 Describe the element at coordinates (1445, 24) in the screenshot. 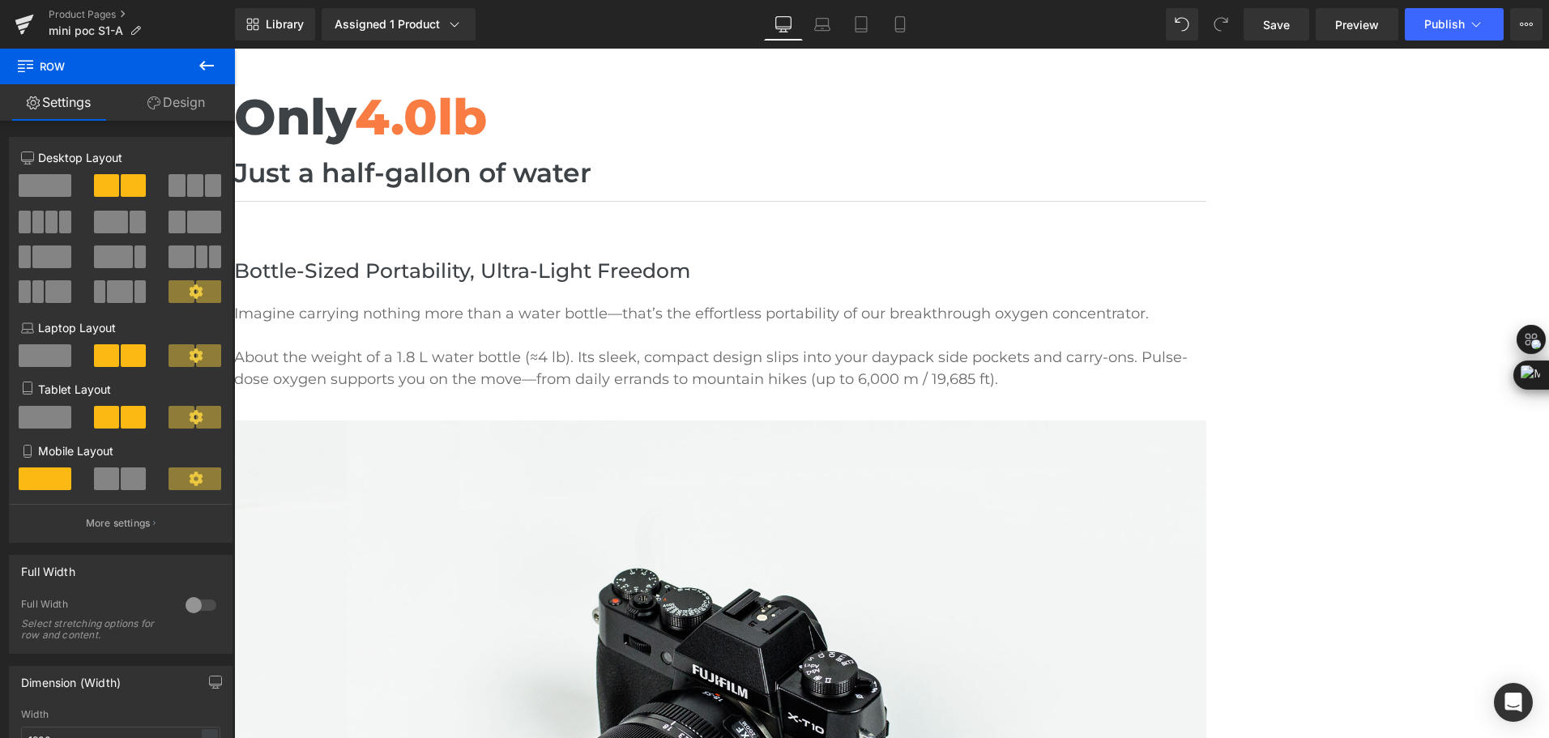

I see `span: Publish` at that location.